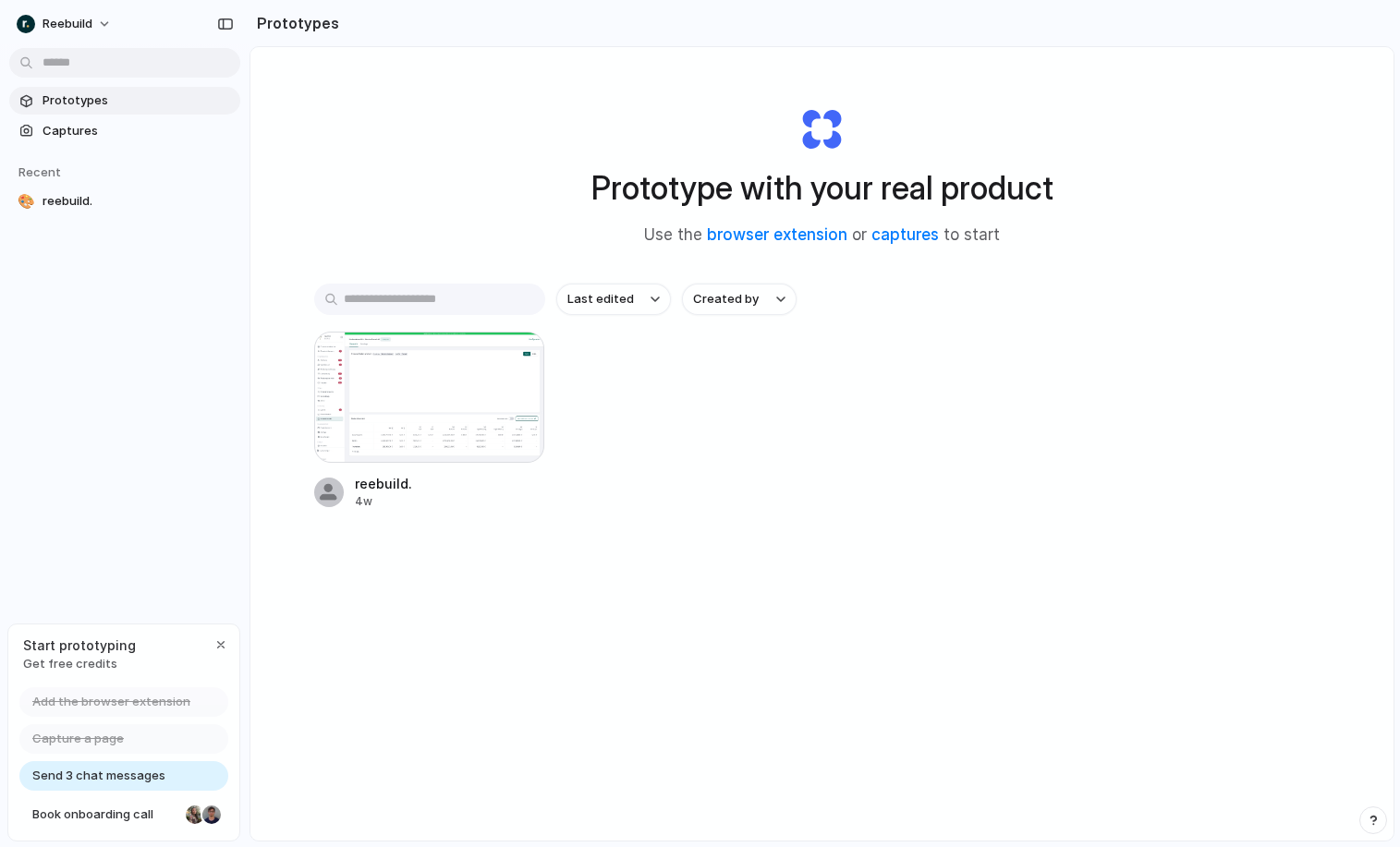  Describe the element at coordinates (614, 300) in the screenshot. I see `button: Last edited` at that location.